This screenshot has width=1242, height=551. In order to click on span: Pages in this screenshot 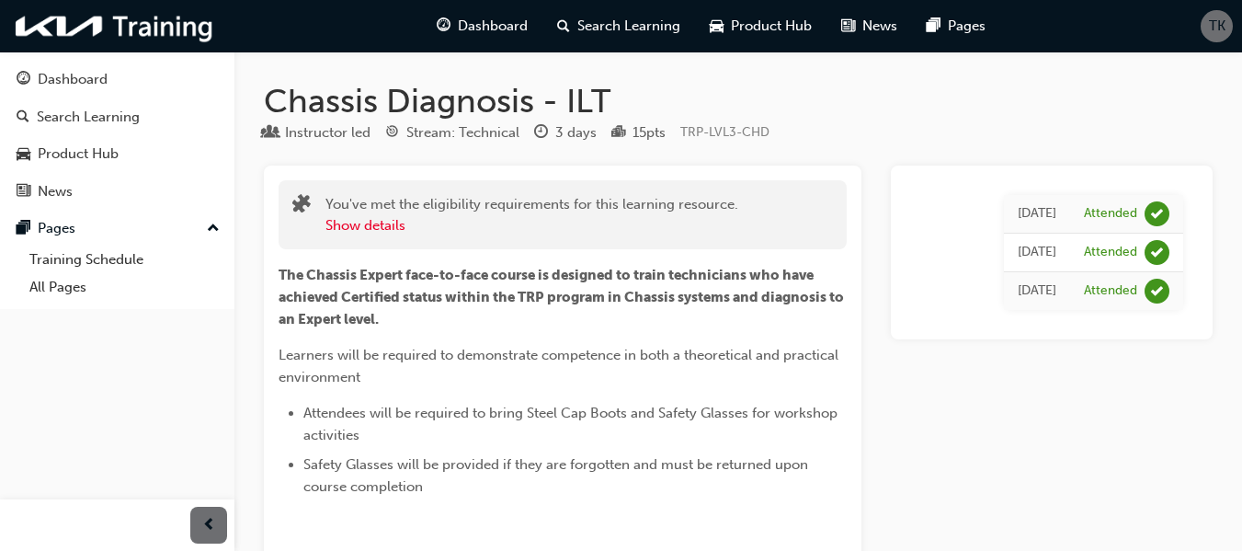, I will do `click(966, 26)`.